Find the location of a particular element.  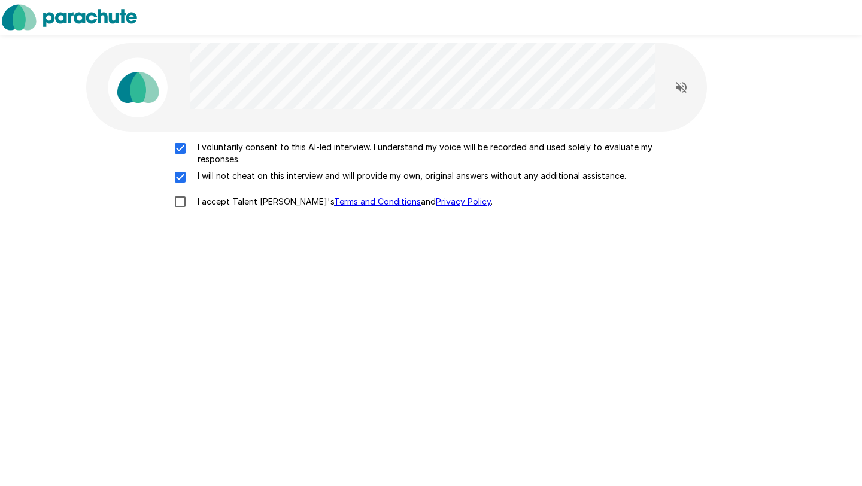

p: I voluntarily consent to this AI-led interview. I understand my voice will be recorded and used s... is located at coordinates (443, 153).